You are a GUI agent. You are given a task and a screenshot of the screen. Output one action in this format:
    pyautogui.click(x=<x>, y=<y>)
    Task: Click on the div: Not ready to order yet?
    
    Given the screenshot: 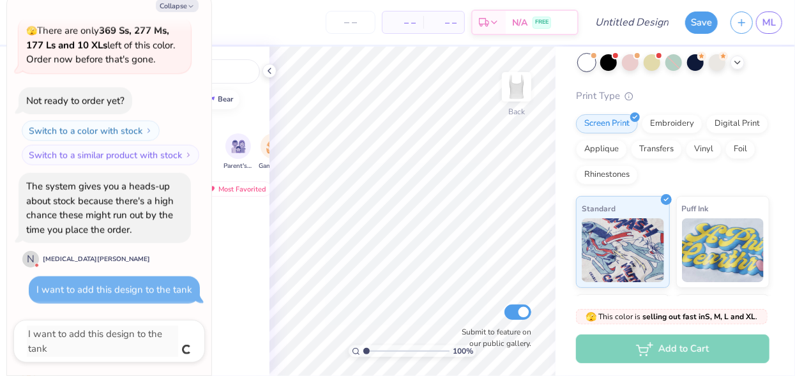 What is the action you would take?
    pyautogui.click(x=75, y=101)
    